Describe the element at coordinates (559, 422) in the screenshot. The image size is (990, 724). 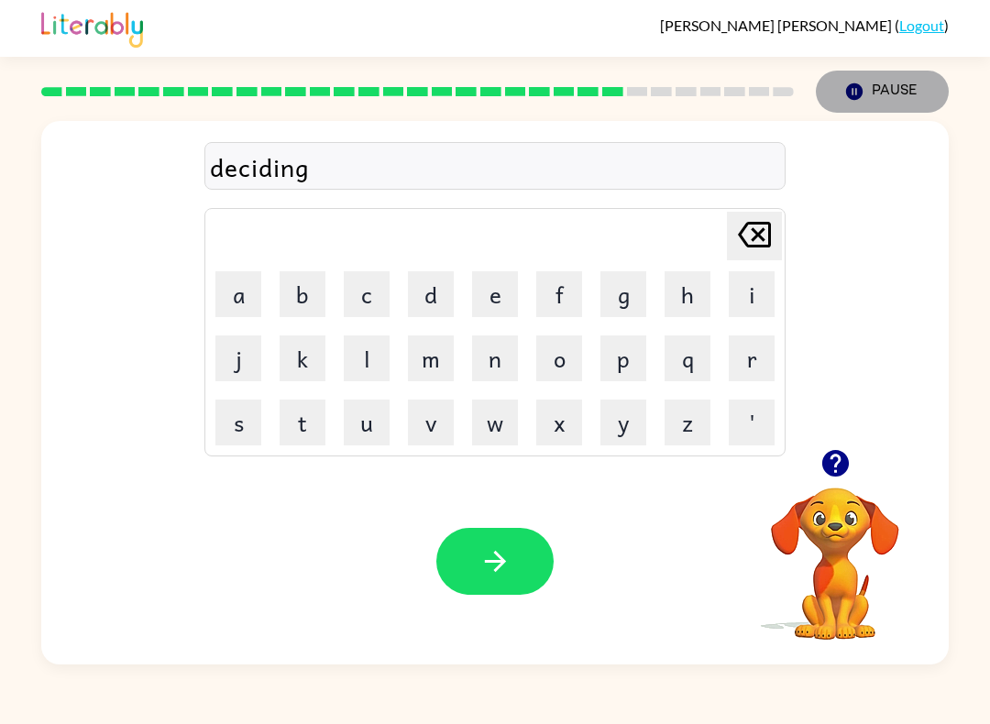
I see `button: x` at that location.